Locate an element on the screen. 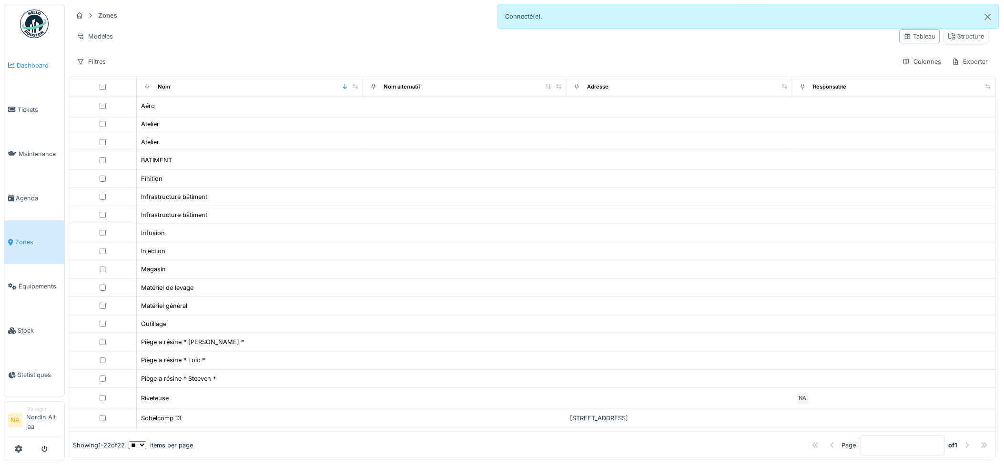  div: Colonnes is located at coordinates (922, 61).